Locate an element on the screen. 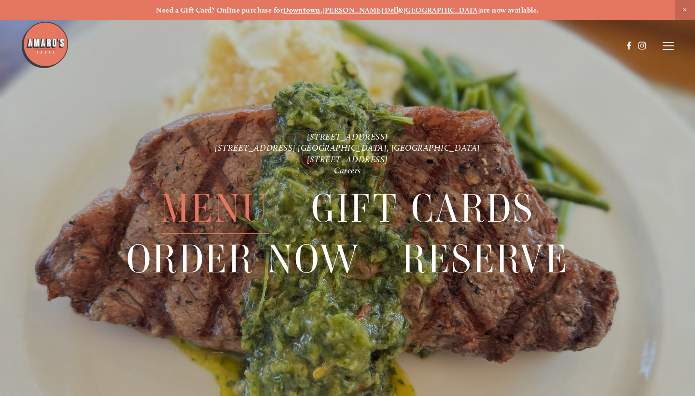 The width and height of the screenshot is (695, 396). img: Amaro's Table is located at coordinates (45, 45).